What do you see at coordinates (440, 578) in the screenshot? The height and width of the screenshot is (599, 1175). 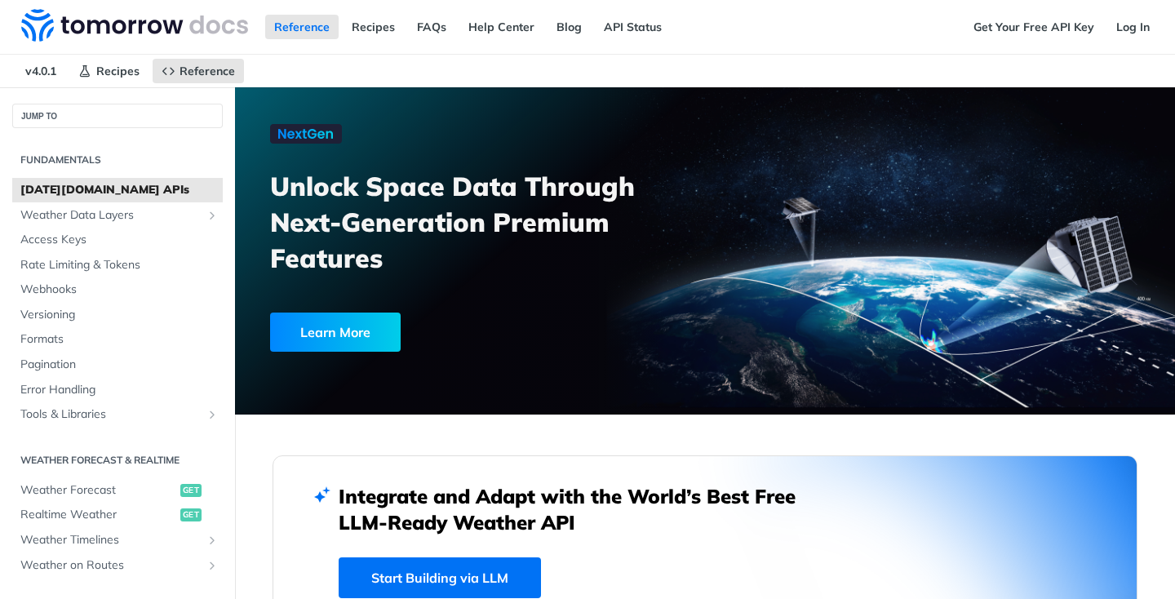 I see `a: Start Building via LLM` at bounding box center [440, 578].